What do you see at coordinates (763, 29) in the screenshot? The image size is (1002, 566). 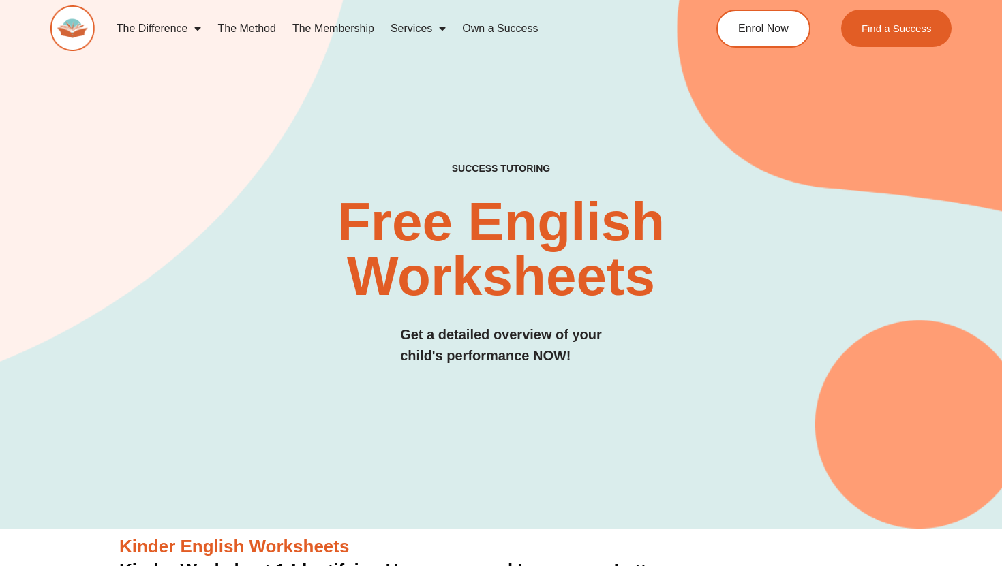 I see `span: Enrol Now` at bounding box center [763, 29].